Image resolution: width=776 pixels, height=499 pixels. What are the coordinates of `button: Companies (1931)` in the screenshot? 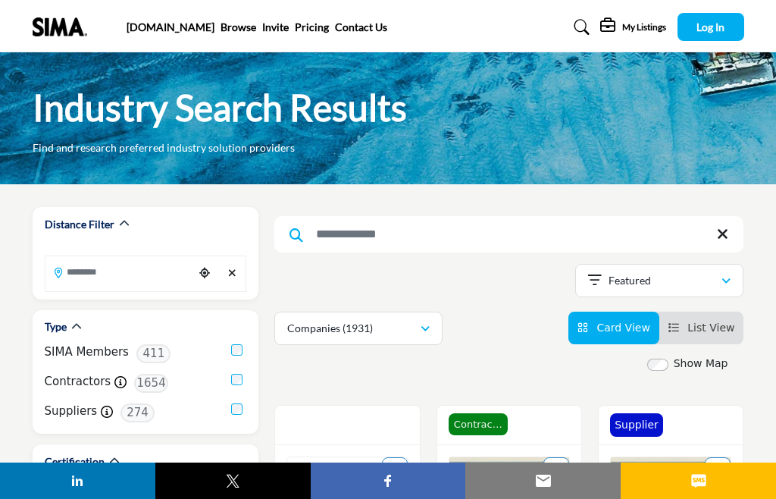 It's located at (359, 328).